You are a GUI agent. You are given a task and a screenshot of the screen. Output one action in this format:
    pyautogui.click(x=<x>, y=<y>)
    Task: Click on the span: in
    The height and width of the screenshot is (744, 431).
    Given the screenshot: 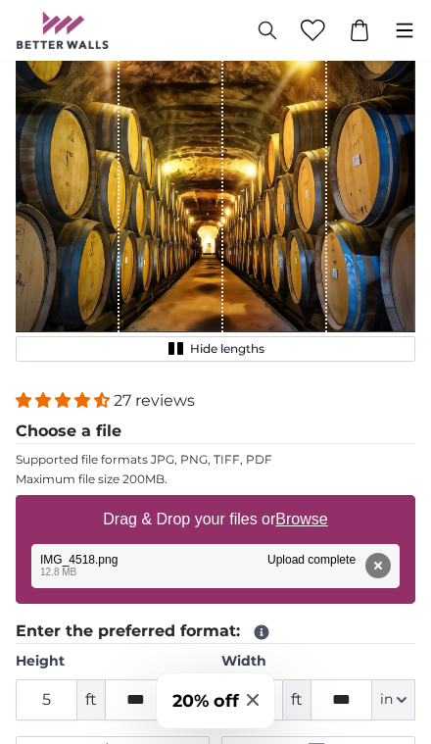 What is the action you would take?
    pyautogui.click(x=386, y=700)
    